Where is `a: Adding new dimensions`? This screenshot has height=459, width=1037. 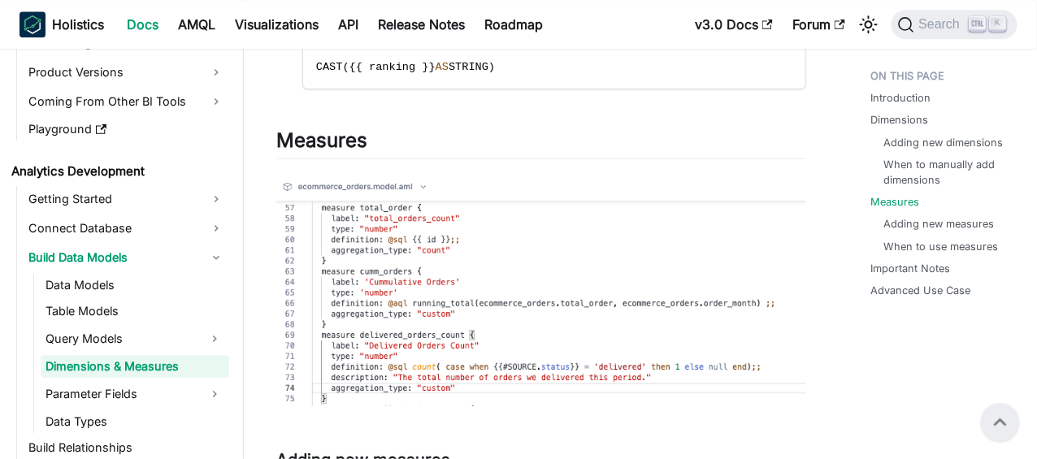
a: Adding new dimensions is located at coordinates (944, 142).